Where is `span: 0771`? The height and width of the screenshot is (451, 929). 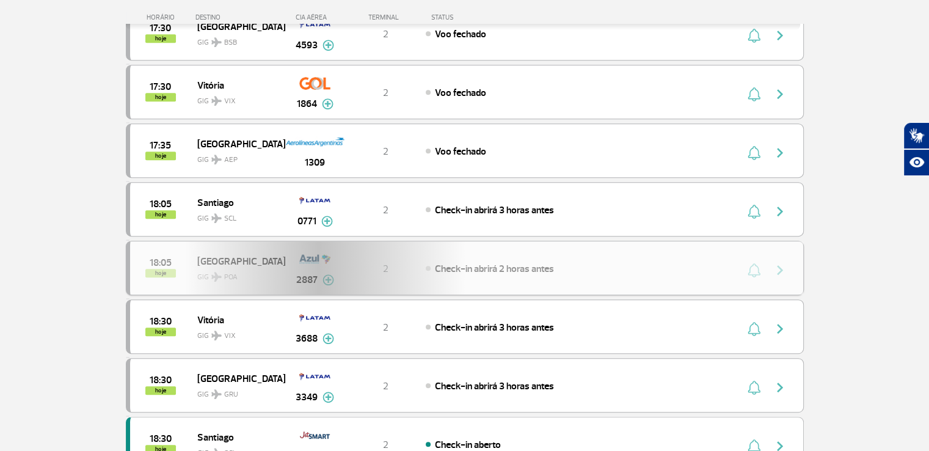
span: 0771 is located at coordinates (307, 221).